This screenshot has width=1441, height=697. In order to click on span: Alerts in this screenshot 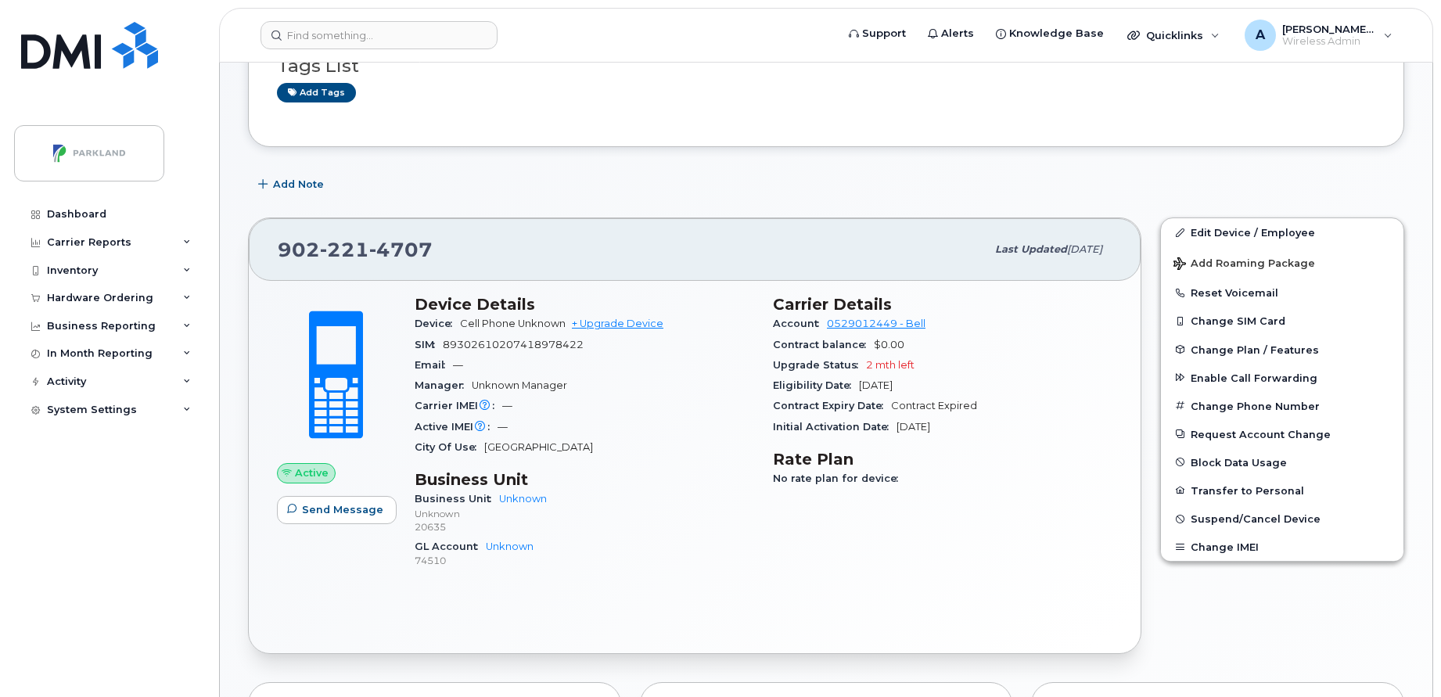, I will do `click(957, 34)`.